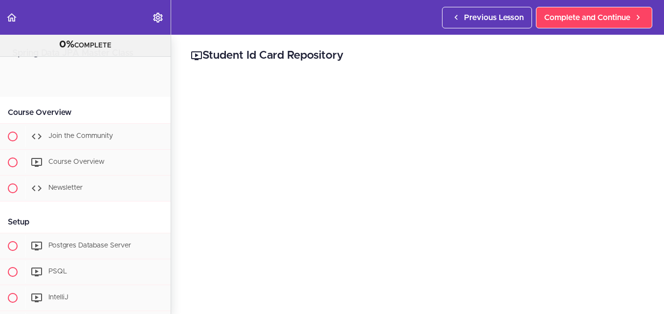  What do you see at coordinates (594, 18) in the screenshot?
I see `a: Complete and Continue` at bounding box center [594, 18].